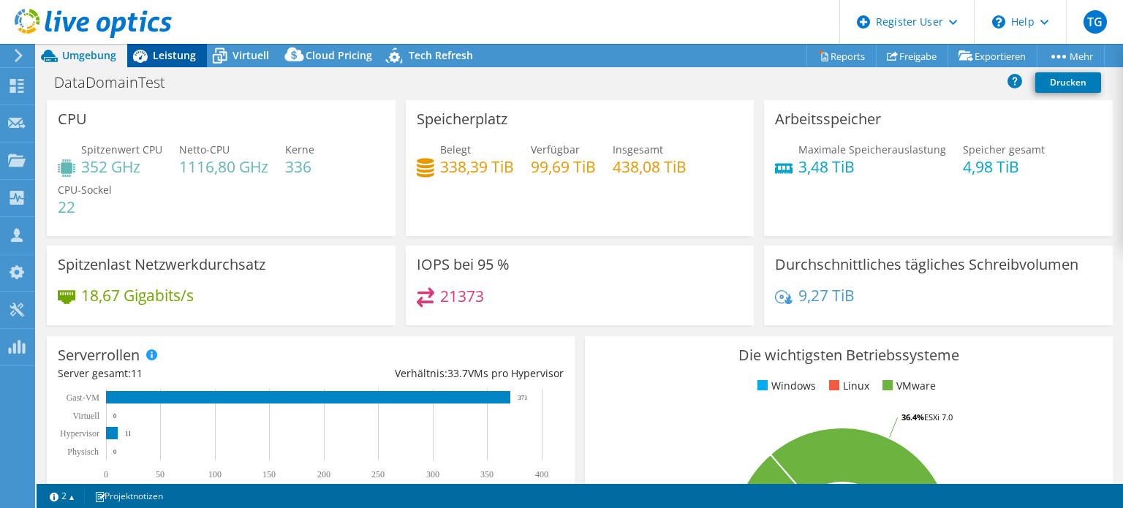 This screenshot has height=508, width=1123. I want to click on a: Drucken, so click(1068, 83).